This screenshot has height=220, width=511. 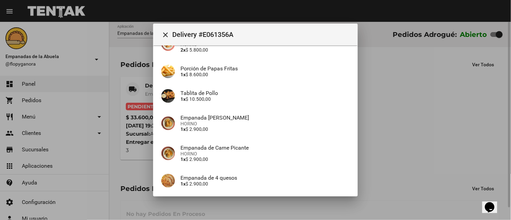 What do you see at coordinates (168, 153) in the screenshot?
I see `img: 244b8d39-ba06-4741-92c7-e12f1b13dfde.jpg` at bounding box center [168, 153].